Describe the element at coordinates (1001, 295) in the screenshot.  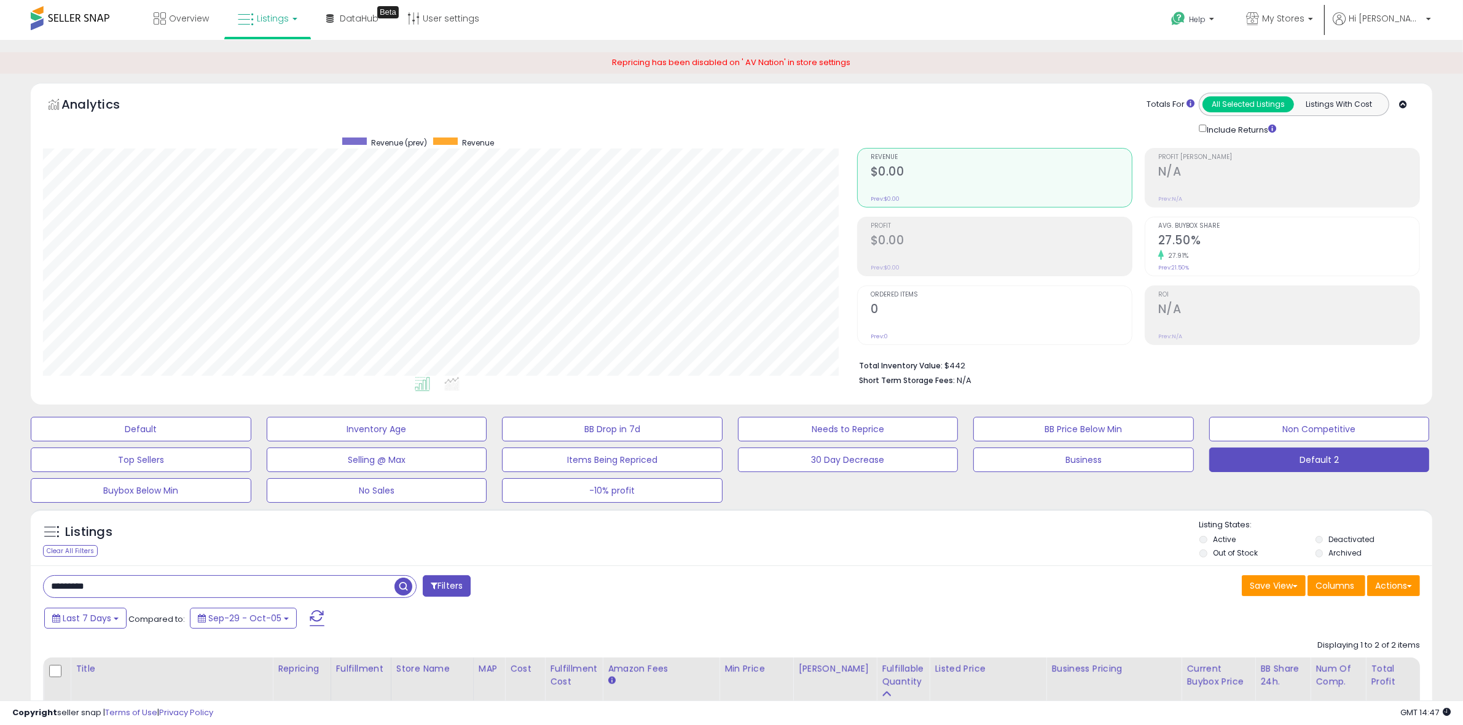
I see `span: Ordered Items` at that location.